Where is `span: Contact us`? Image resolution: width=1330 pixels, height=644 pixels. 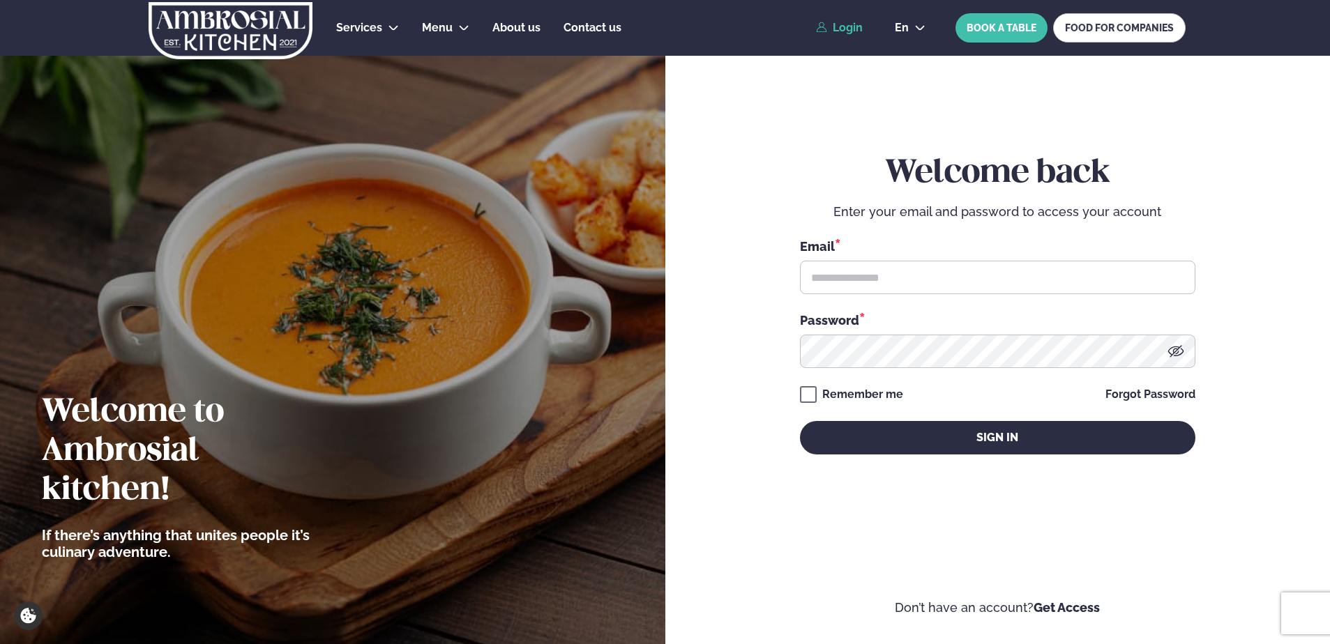
span: Contact us is located at coordinates (592, 27).